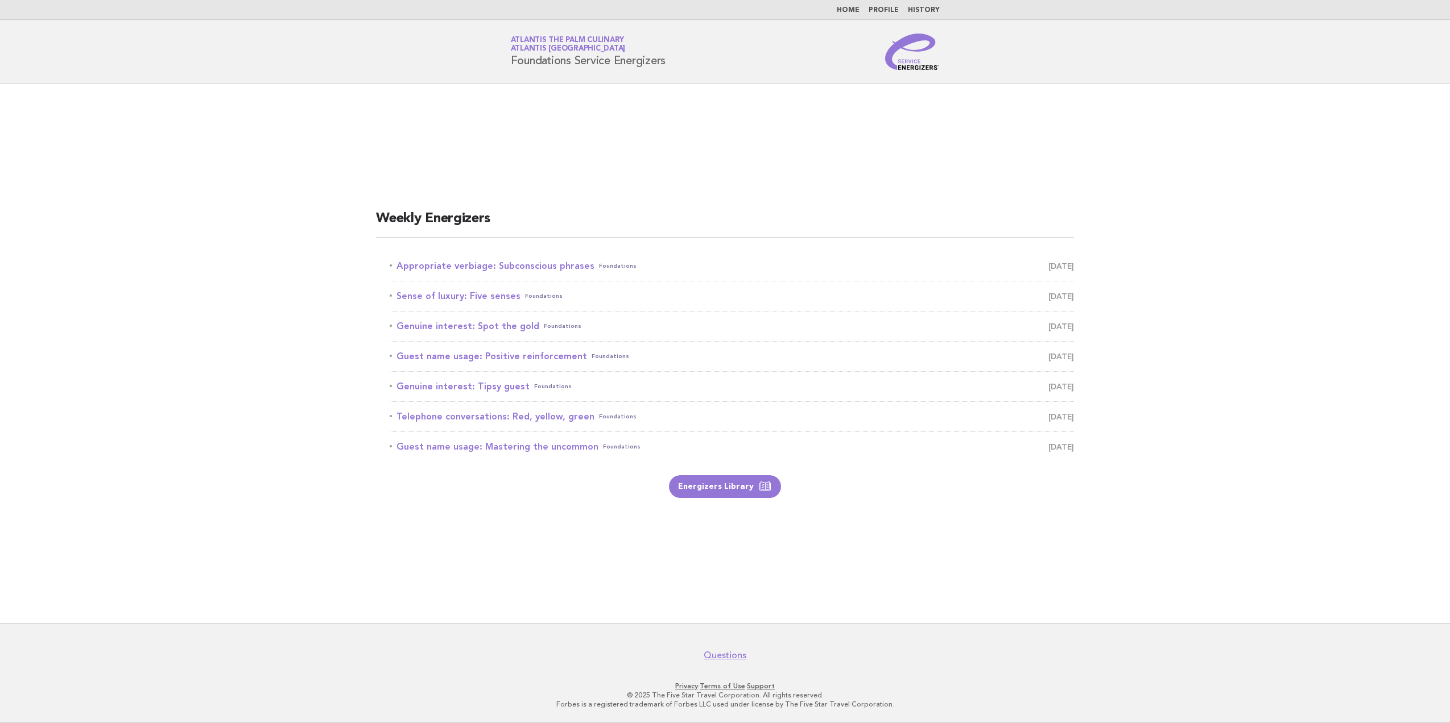 This screenshot has height=723, width=1450. Describe the element at coordinates (848, 10) in the screenshot. I see `a: Home` at that location.